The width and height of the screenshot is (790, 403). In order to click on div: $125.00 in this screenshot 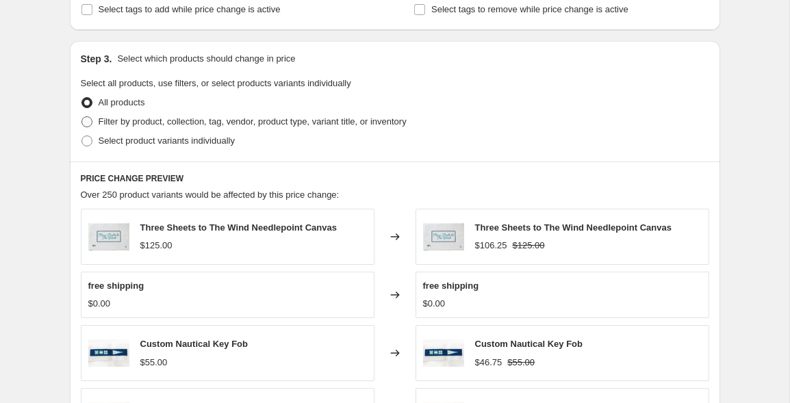, I will do `click(156, 246)`.